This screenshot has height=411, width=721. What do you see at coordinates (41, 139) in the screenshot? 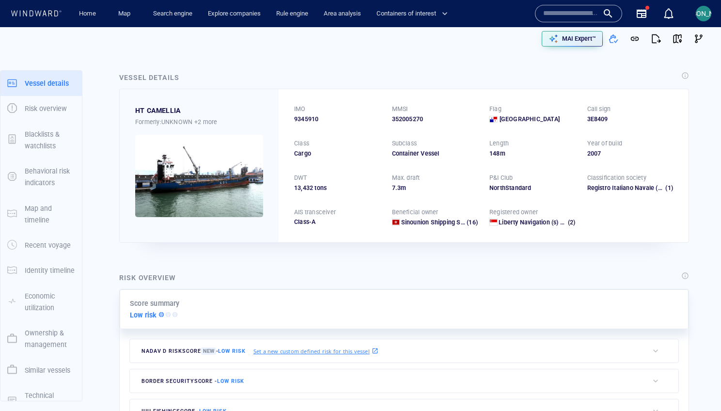
I see `a: Blacklists & watchlists` at bounding box center [41, 139].